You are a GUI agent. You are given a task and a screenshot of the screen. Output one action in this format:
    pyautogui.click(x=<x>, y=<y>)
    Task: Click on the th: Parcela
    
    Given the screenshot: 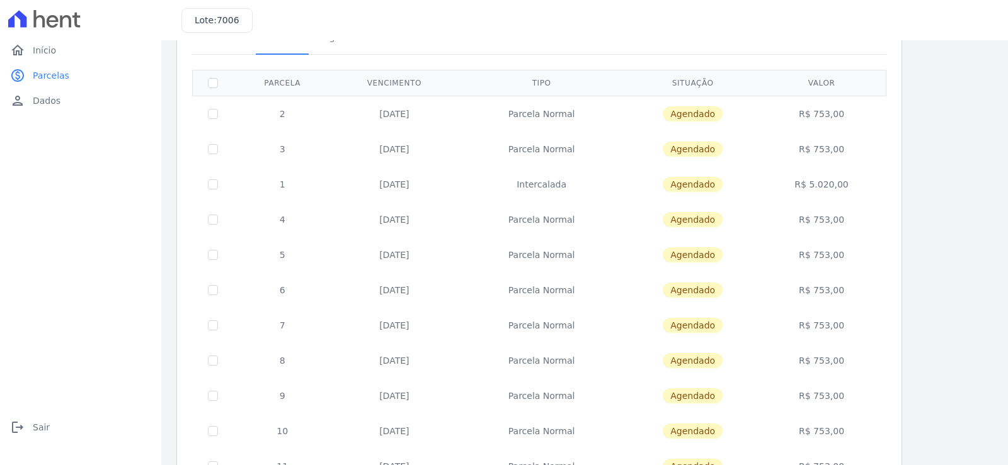 What is the action you would take?
    pyautogui.click(x=282, y=82)
    